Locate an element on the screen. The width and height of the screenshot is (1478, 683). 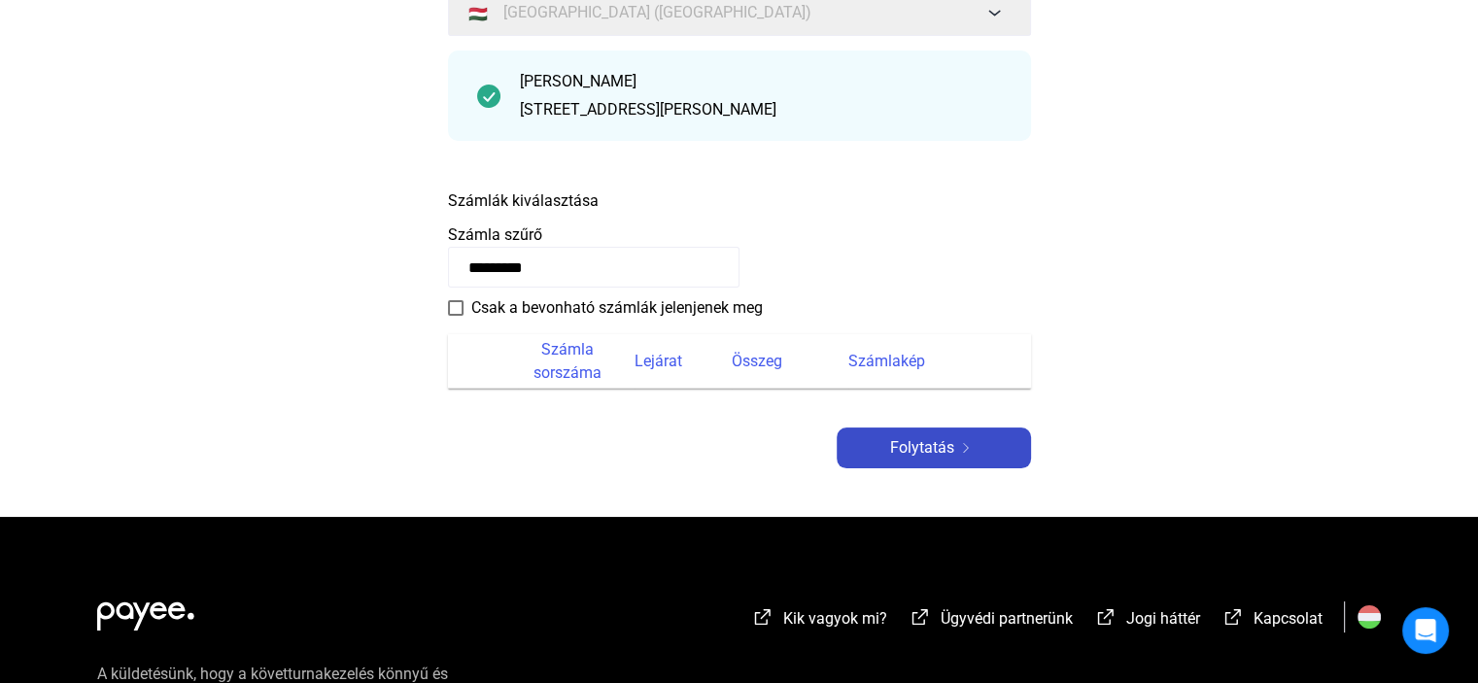
font: Számlakép is located at coordinates (886, 361).